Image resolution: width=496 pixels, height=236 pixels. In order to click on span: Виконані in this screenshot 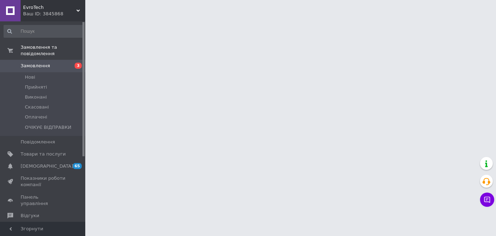, I will do `click(36, 97)`.